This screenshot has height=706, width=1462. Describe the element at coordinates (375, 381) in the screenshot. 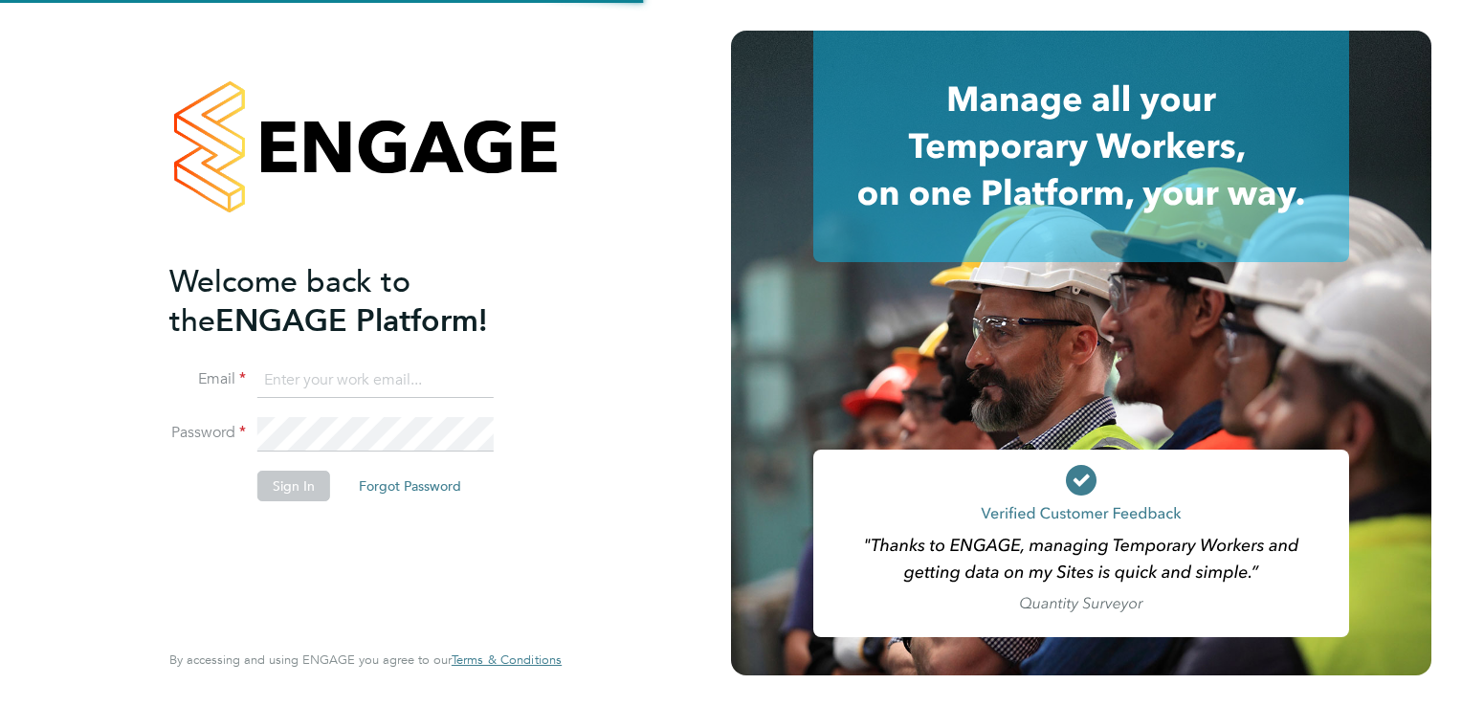

I see `input: Enter your work email...` at that location.